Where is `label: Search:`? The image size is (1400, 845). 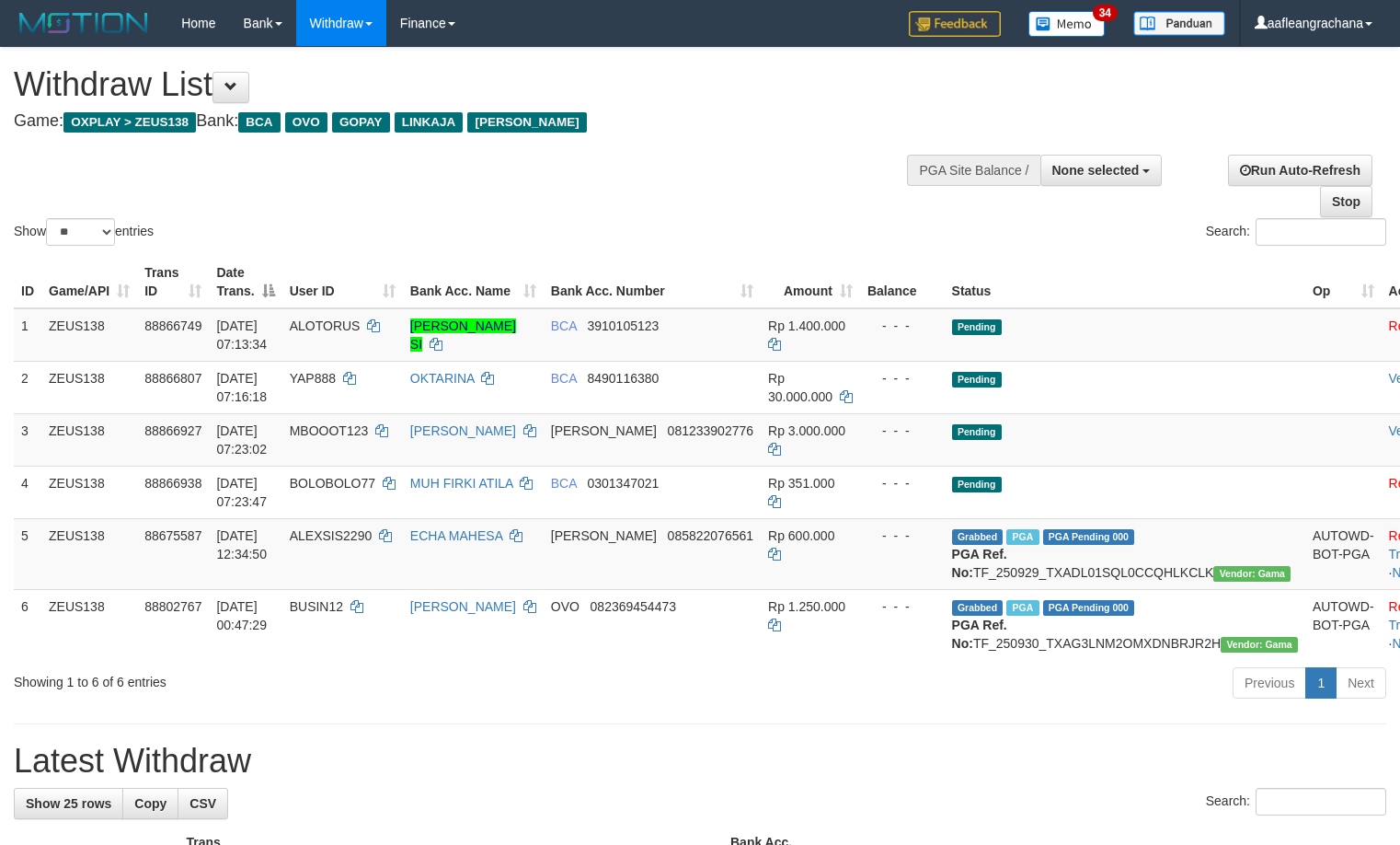 label: Search: is located at coordinates (1296, 802).